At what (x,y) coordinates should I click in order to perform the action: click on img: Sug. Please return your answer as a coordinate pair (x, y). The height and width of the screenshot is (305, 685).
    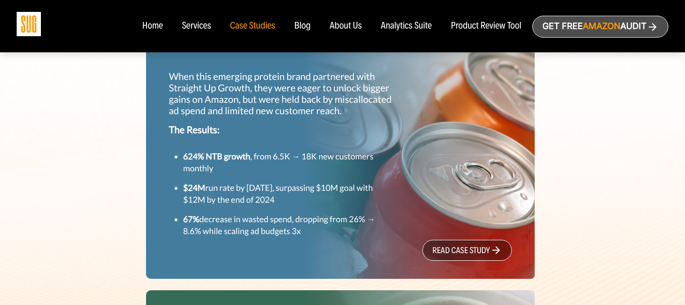
    Looking at the image, I should click on (29, 24).